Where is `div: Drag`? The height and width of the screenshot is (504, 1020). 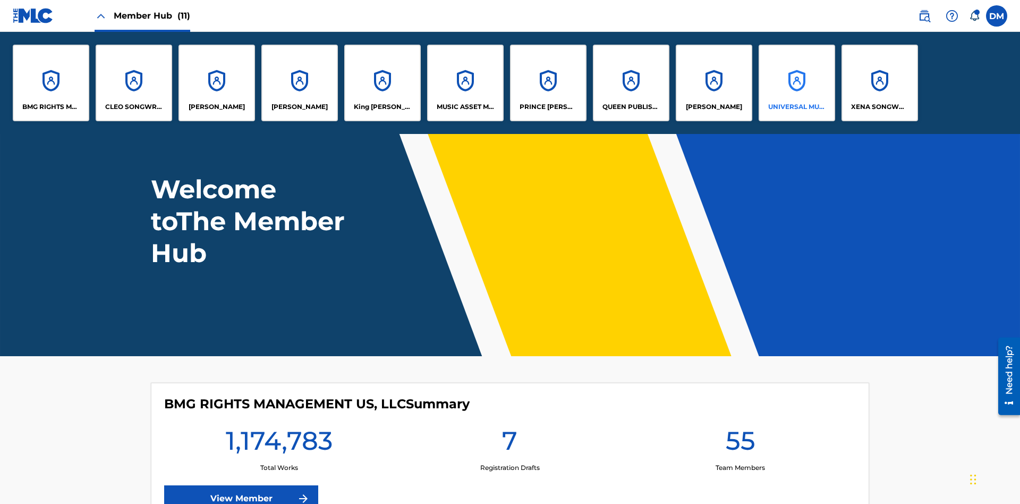 div: Drag is located at coordinates (973, 479).